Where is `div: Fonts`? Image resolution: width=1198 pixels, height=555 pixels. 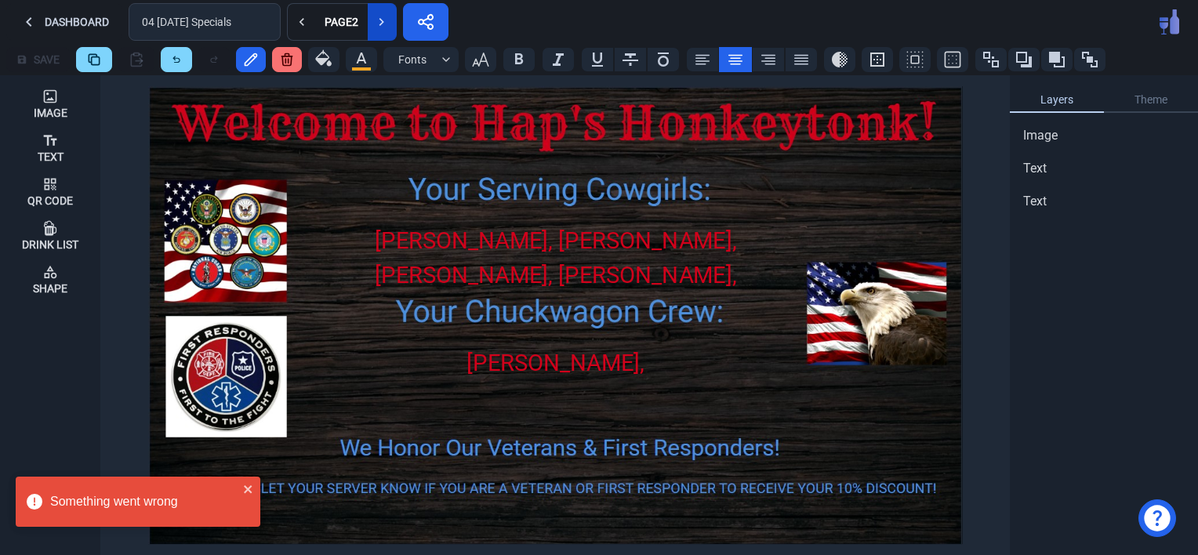 div: Fonts is located at coordinates (412, 60).